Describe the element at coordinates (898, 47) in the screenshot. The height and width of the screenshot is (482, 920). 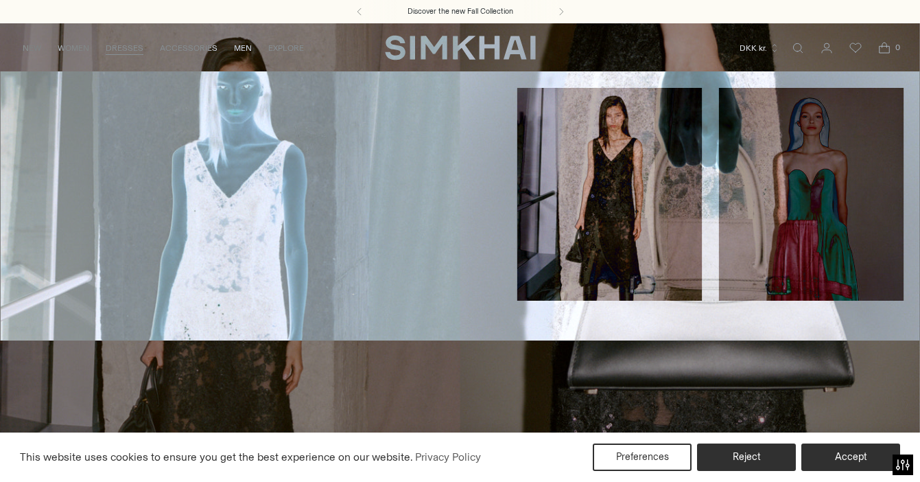
I see `span: 0` at that location.